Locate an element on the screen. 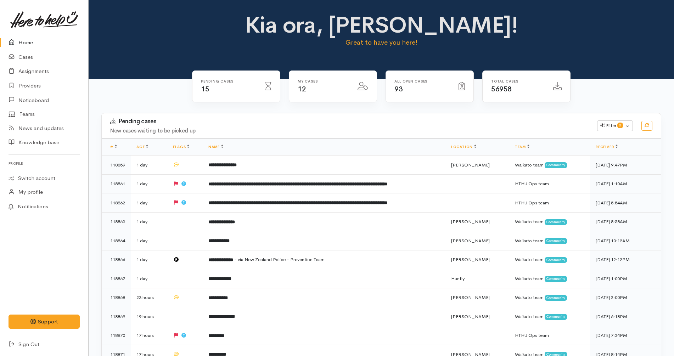 This screenshot has width=674, height=356. td: 118862 is located at coordinates (116, 203).